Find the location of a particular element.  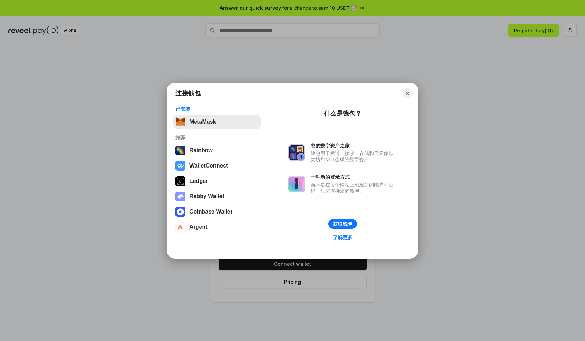

button: Ledger is located at coordinates (217, 181).